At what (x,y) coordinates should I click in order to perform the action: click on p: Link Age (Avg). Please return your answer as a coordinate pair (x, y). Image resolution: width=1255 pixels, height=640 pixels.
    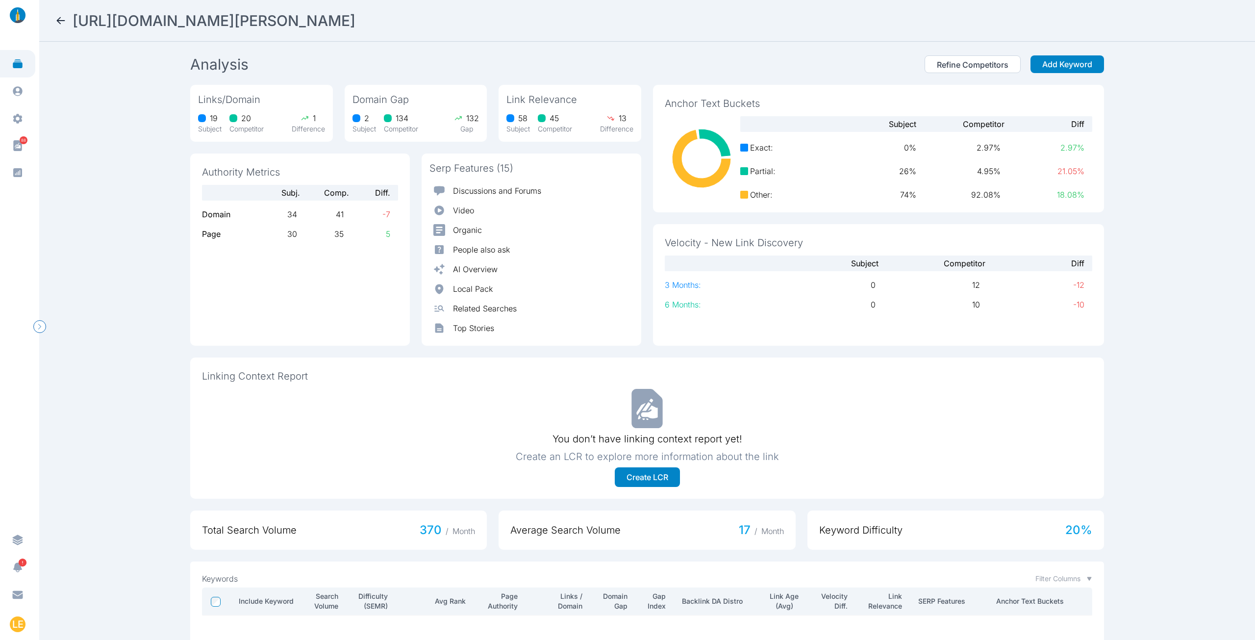
    Looking at the image, I should click on (784, 601).